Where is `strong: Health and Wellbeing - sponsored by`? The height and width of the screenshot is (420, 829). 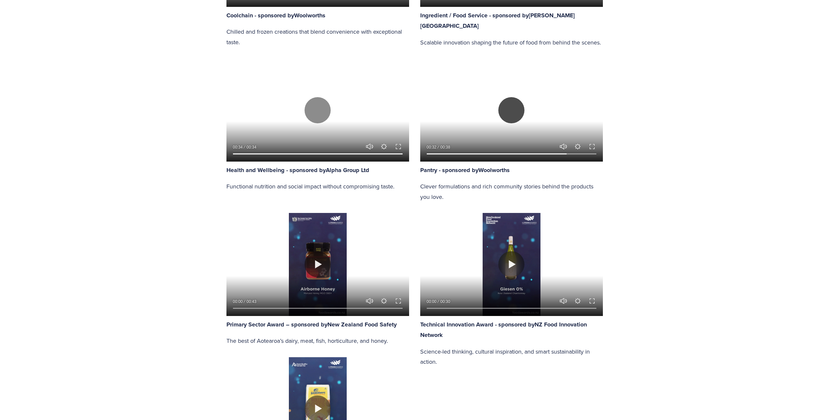 strong: Health and Wellbeing - sponsored by is located at coordinates (276, 170).